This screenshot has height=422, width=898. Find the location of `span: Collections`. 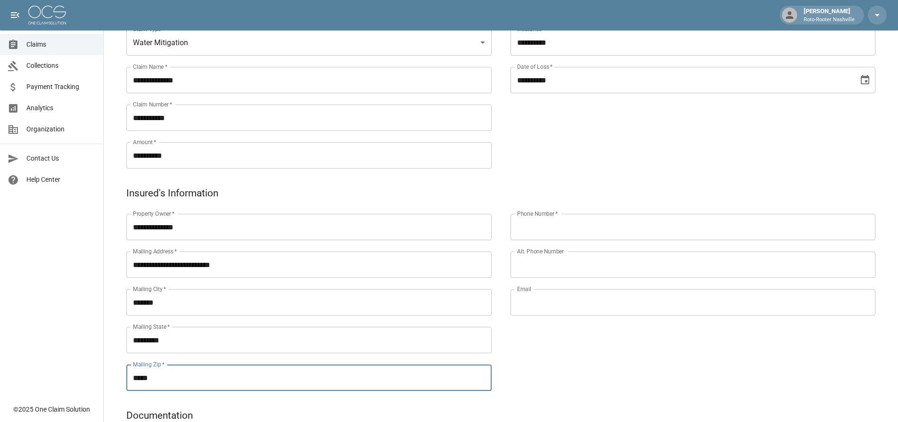

span: Collections is located at coordinates (61, 66).